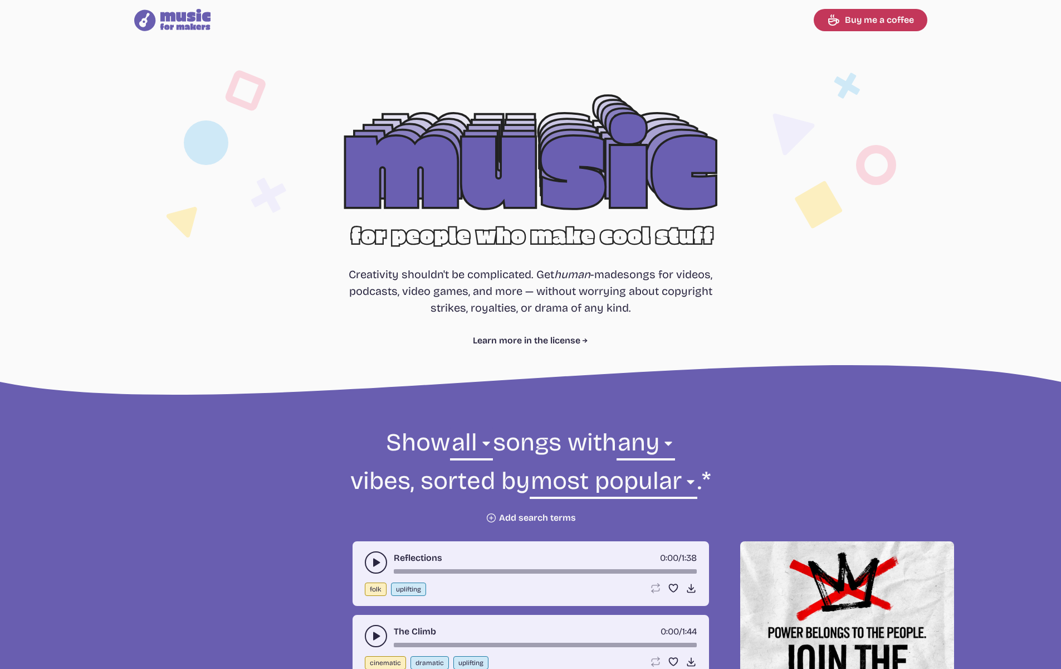 This screenshot has height=669, width=1061. I want to click on select: genre, so click(471, 445).